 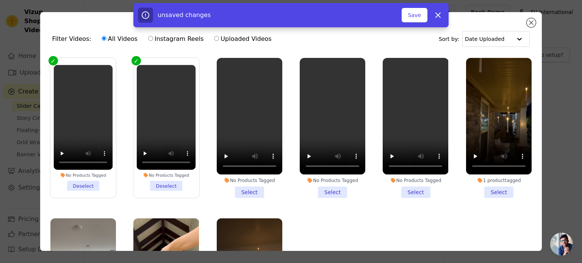 What do you see at coordinates (561, 244) in the screenshot?
I see `div: Open chat` at bounding box center [561, 244].